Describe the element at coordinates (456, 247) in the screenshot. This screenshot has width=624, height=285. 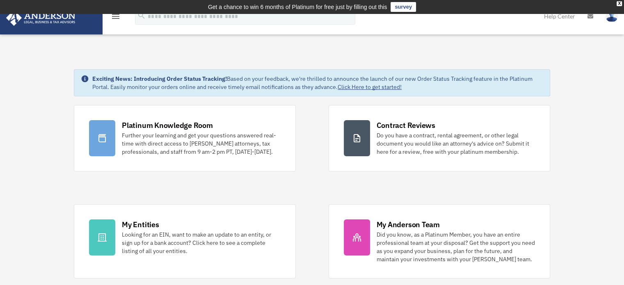
I see `div: Did you know, as a Platinum Member, you have an entire professional team at your disposal? Get th...` at that location.